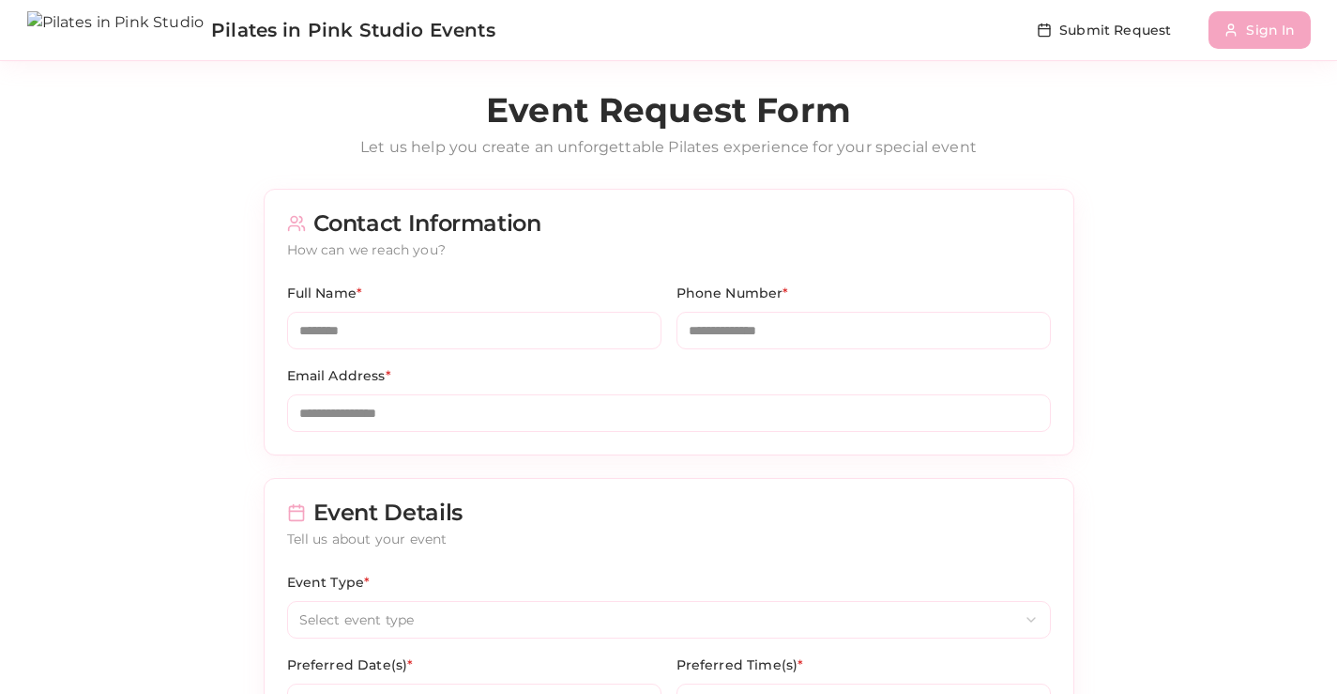 The height and width of the screenshot is (694, 1337). What do you see at coordinates (1259, 30) in the screenshot?
I see `a: Sign In` at bounding box center [1259, 30].